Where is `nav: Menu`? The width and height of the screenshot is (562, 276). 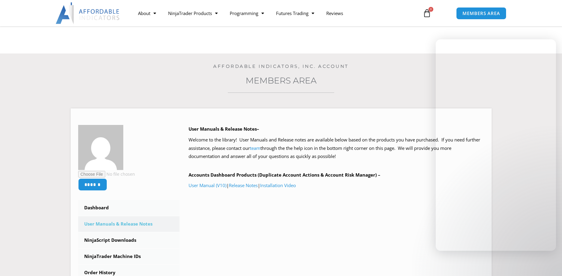 nav: Menu is located at coordinates (274, 13).